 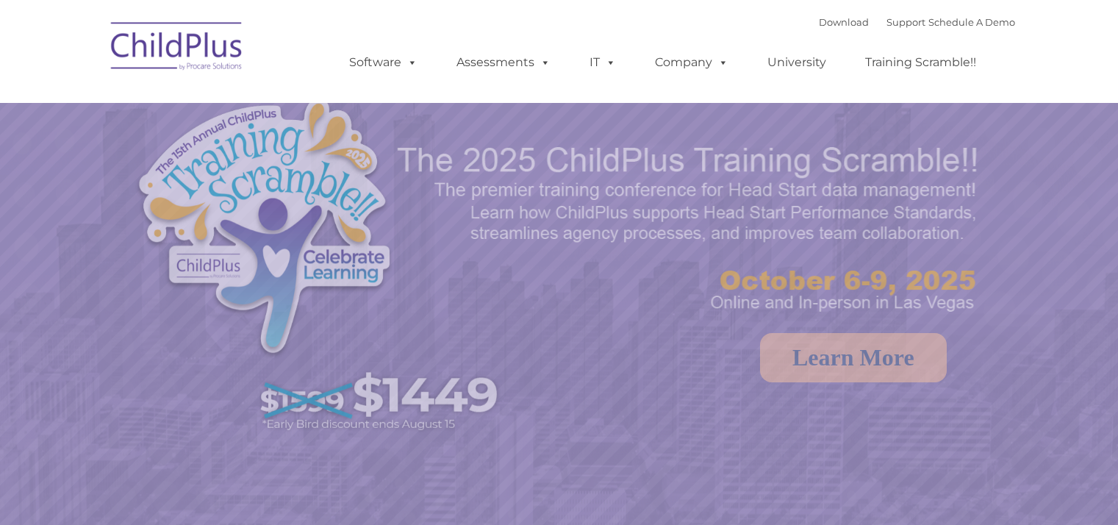 I want to click on a: Support, so click(x=905, y=22).